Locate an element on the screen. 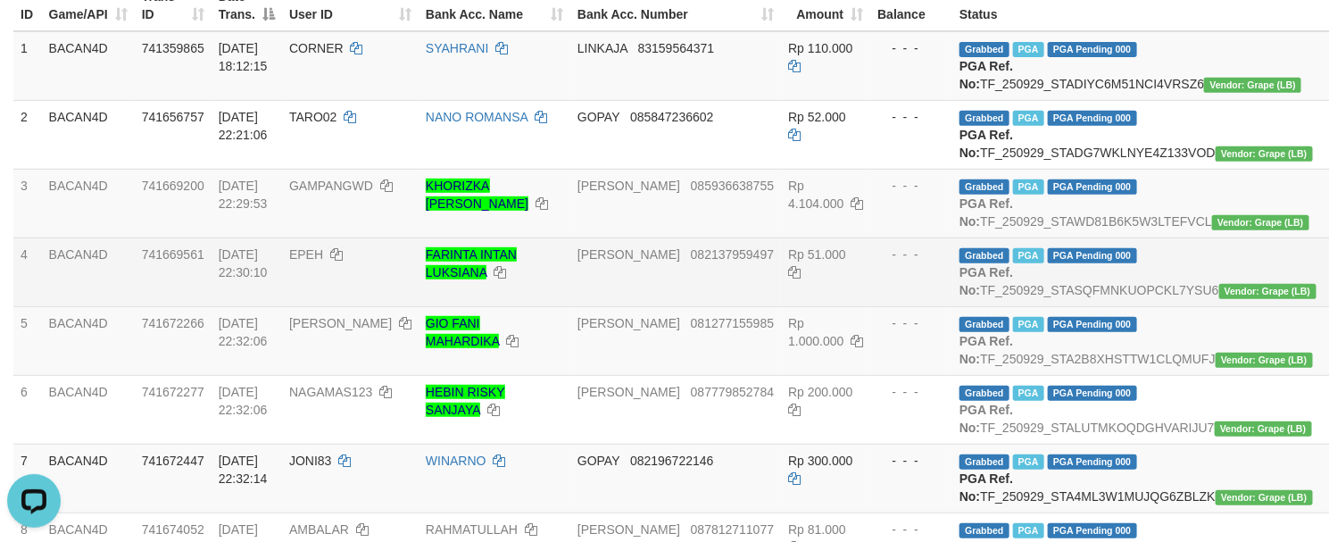  a: NANO ROMANSA is located at coordinates (476, 117).